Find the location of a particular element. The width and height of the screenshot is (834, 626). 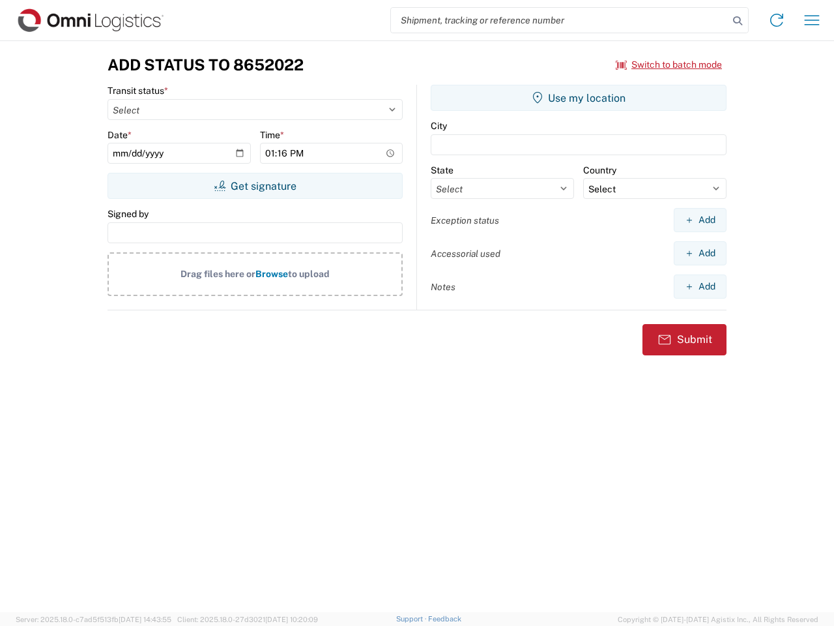

label: City is located at coordinates (439, 126).